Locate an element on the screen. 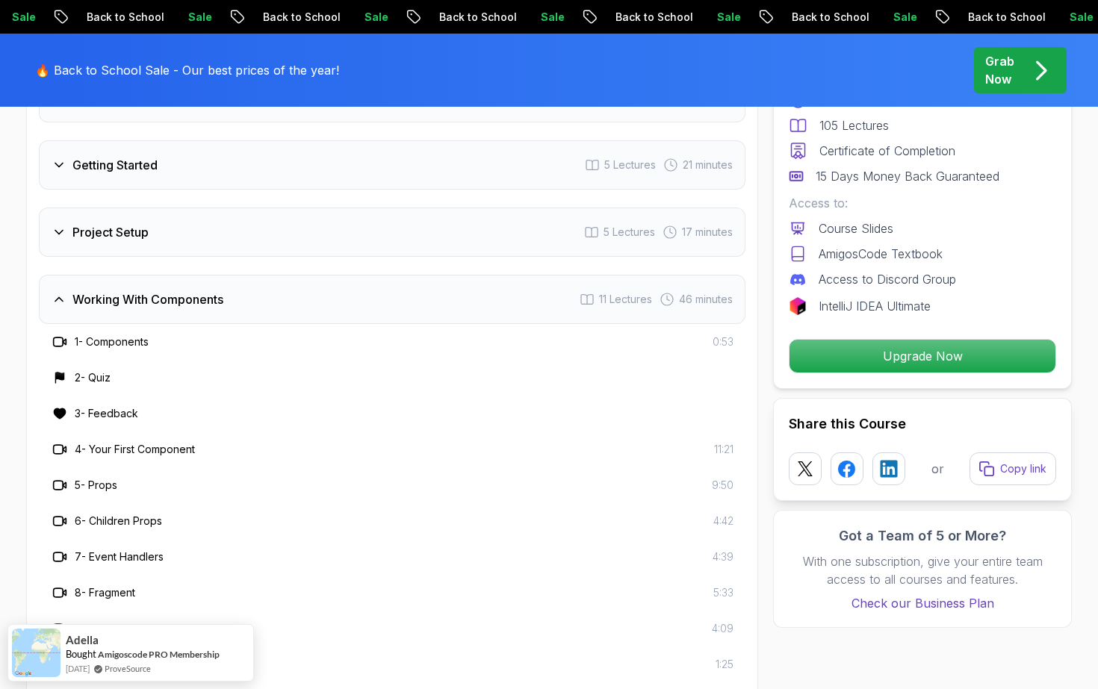 The image size is (1098, 689). span: 4:09 is located at coordinates (722, 629).